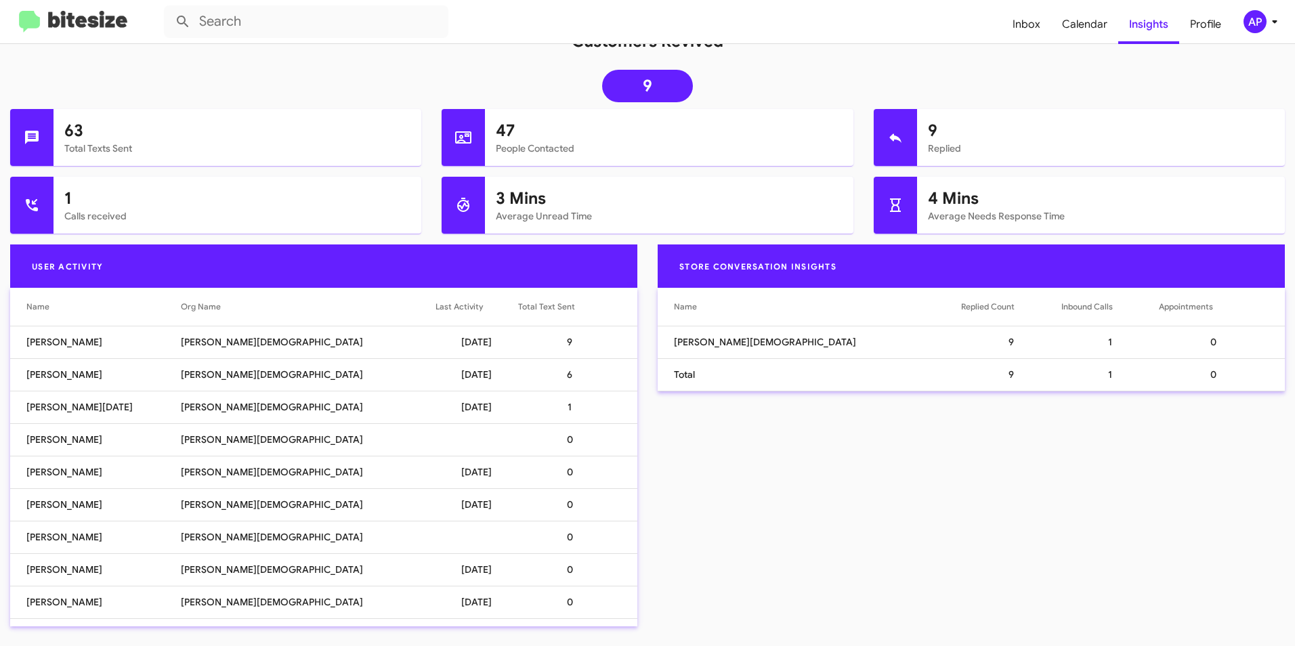  Describe the element at coordinates (306, 22) in the screenshot. I see `input: Search` at that location.